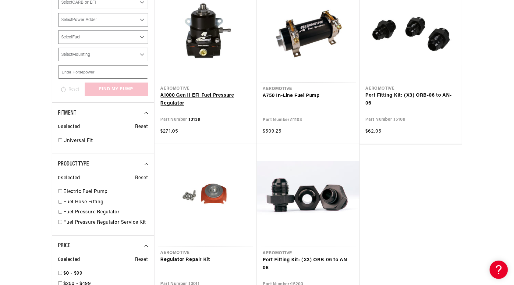  What do you see at coordinates (308, 264) in the screenshot?
I see `a: Port Fitting Kit: (X3) ORB-06 to AN-08` at bounding box center [308, 264].